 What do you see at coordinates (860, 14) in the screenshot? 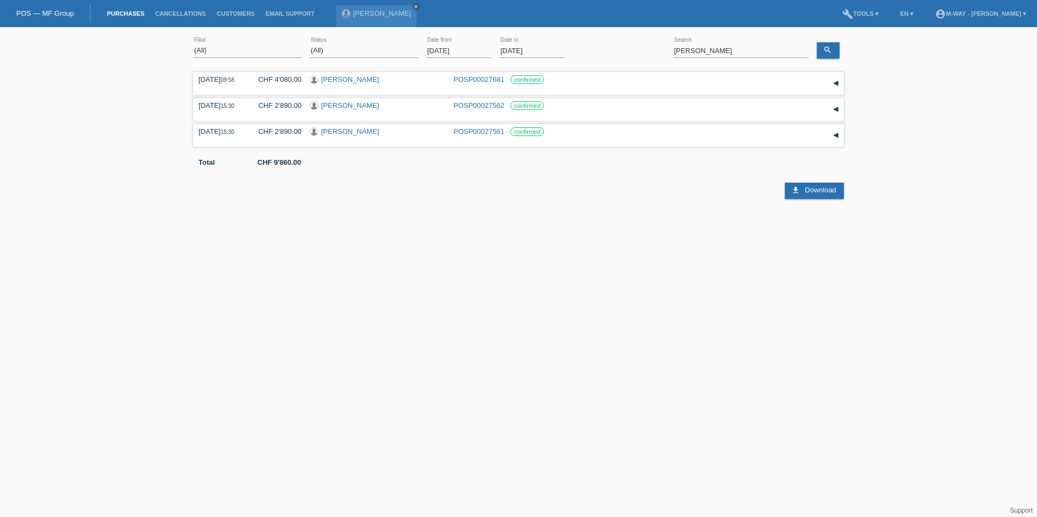
I see `a: buildTools ▾` at bounding box center [860, 14].